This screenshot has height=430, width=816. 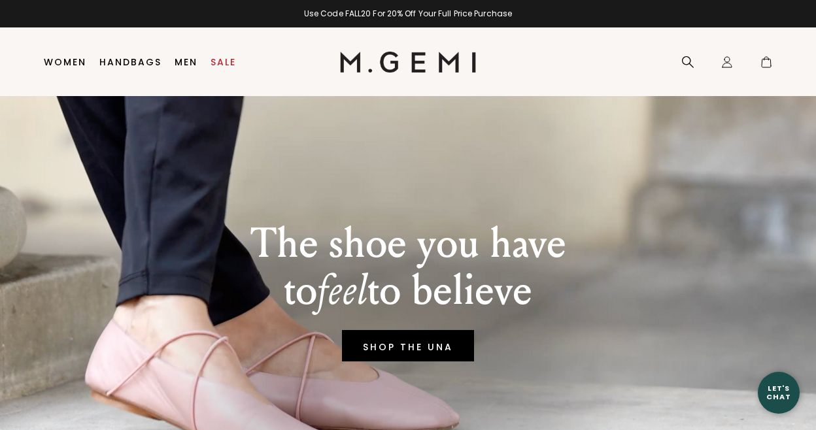 What do you see at coordinates (130, 62) in the screenshot?
I see `a: Handbags` at bounding box center [130, 62].